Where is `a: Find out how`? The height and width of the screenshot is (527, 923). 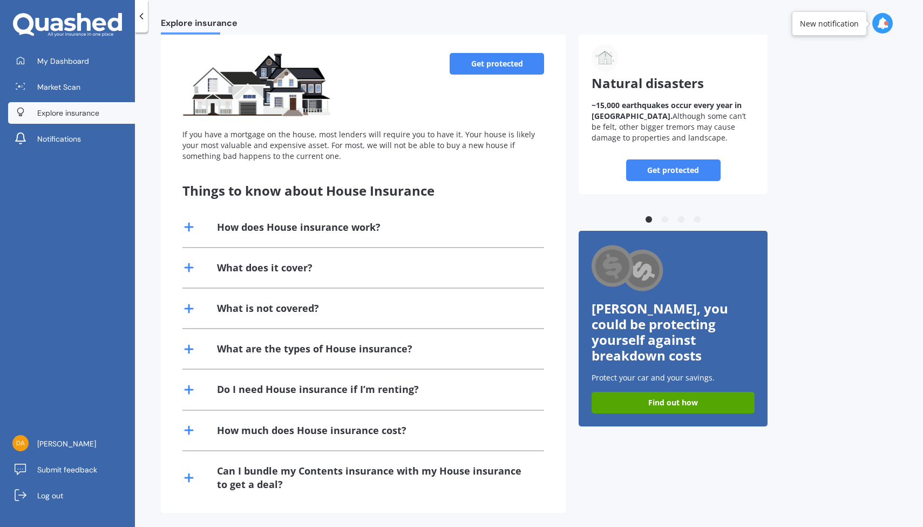
a: Find out how is located at coordinates (673, 402).